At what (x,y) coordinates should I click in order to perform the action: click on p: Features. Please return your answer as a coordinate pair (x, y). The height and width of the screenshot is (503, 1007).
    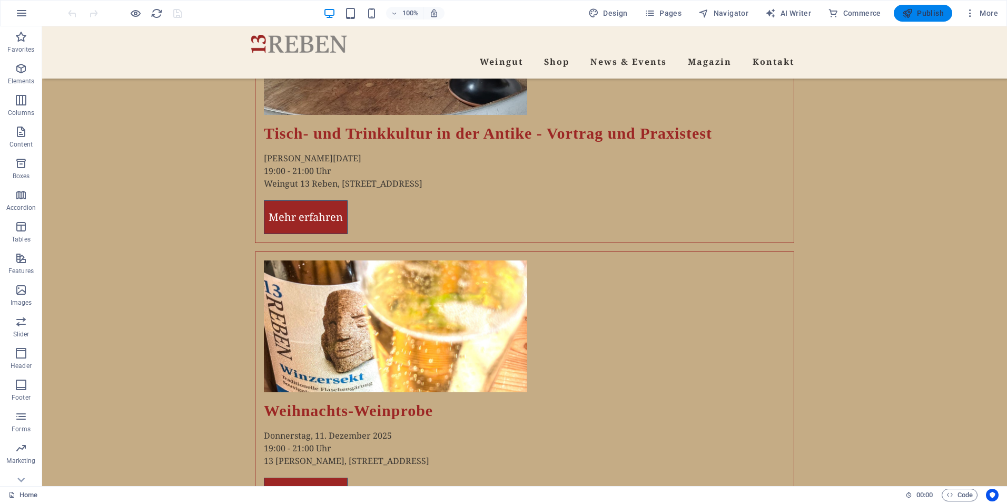
    Looking at the image, I should click on (21, 271).